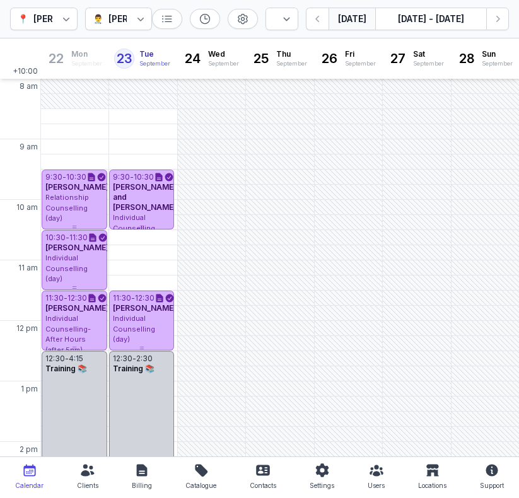 The height and width of the screenshot is (498, 519). I want to click on div: 27, so click(398, 59).